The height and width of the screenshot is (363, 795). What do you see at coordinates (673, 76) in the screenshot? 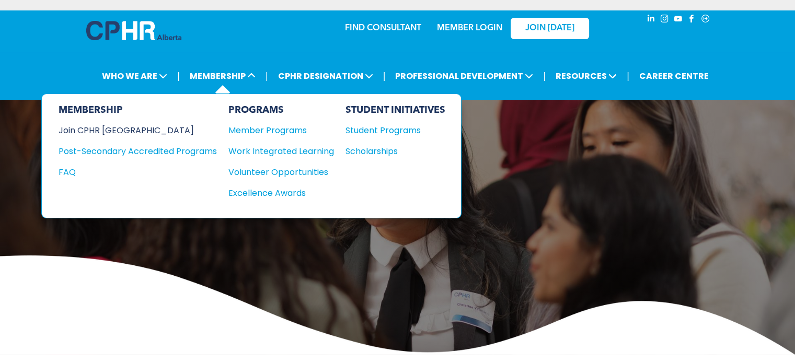
I see `a: CAREER CENTRE` at bounding box center [673, 76].